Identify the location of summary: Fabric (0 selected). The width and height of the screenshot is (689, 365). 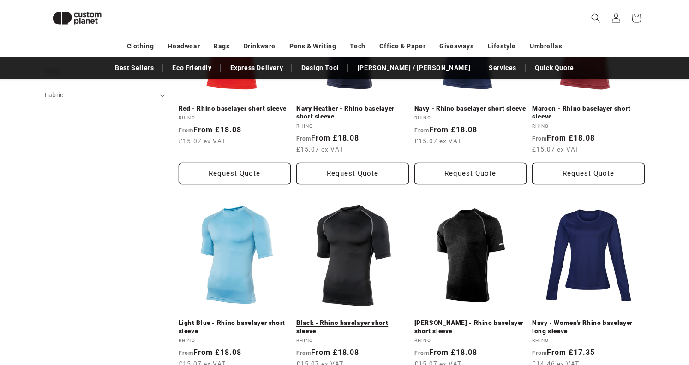
(105, 95).